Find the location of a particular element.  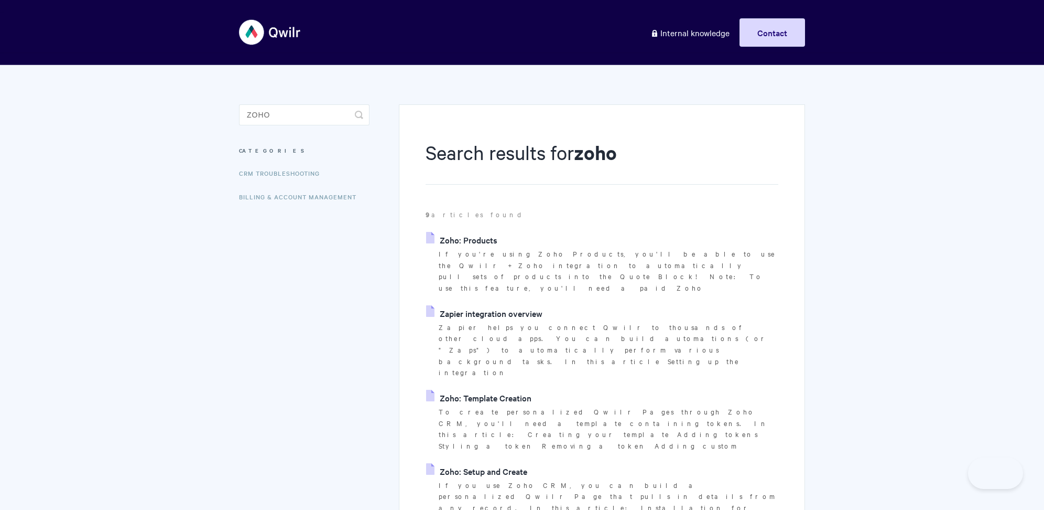

strong: zoho is located at coordinates (596, 152).